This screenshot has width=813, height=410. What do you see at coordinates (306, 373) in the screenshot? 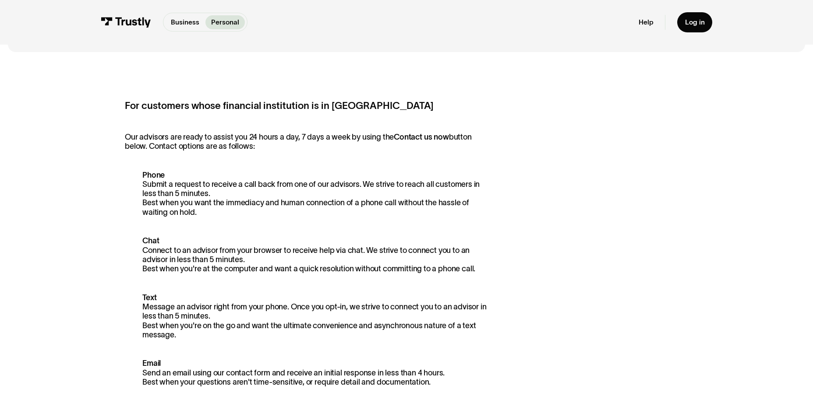
I see `p: Send an email using our contact form and receive an initial response in less than 4 hours. Best w...` at bounding box center [306, 373].